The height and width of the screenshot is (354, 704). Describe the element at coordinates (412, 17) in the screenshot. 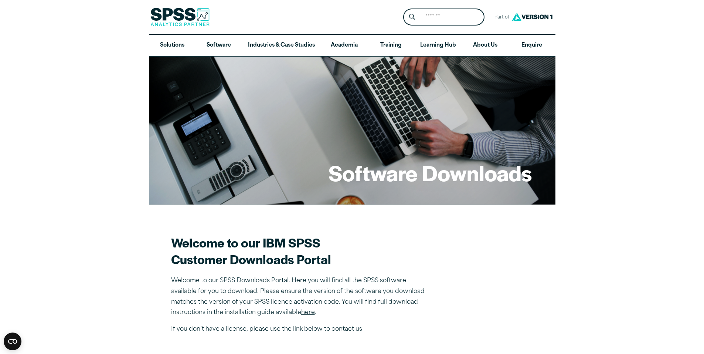

I see `button: Search magnifying glass icon` at that location.